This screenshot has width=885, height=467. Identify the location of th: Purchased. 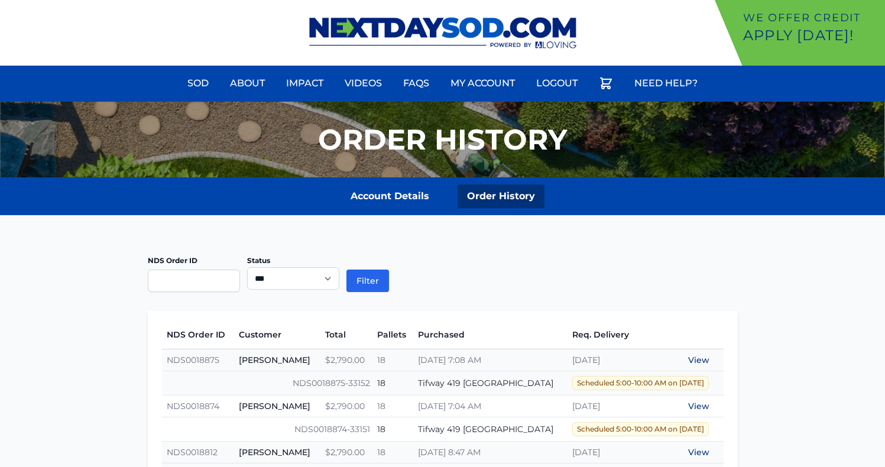
(490, 335).